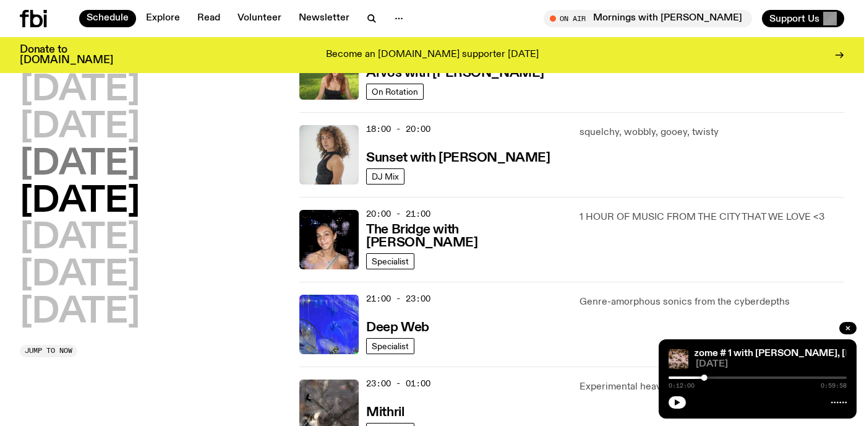 This screenshot has width=864, height=426. I want to click on img: An abstract artwork, in bright blue with amorphous shapes, illustrated shimmers and small drawn c..., so click(329, 324).